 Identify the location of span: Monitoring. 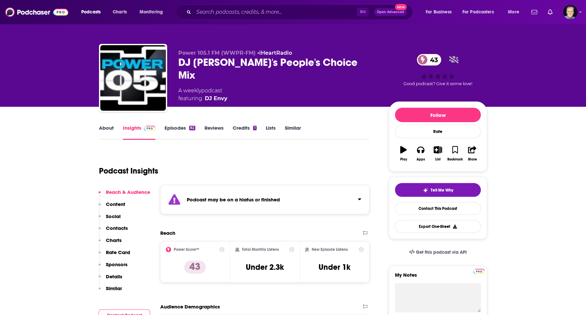
(151, 12).